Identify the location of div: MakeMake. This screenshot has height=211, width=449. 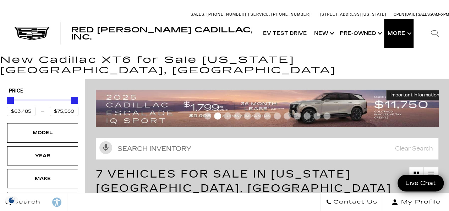
(43, 178).